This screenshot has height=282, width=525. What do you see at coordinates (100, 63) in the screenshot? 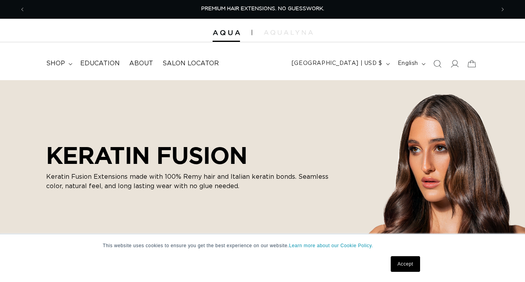
I see `span: Education` at bounding box center [100, 63].